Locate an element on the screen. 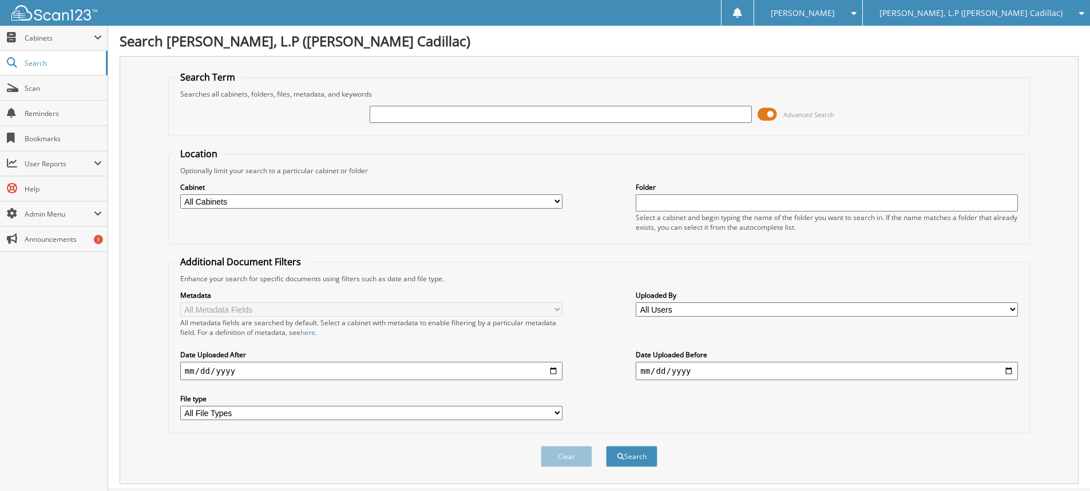 The image size is (1090, 491). button: Clear is located at coordinates (566, 457).